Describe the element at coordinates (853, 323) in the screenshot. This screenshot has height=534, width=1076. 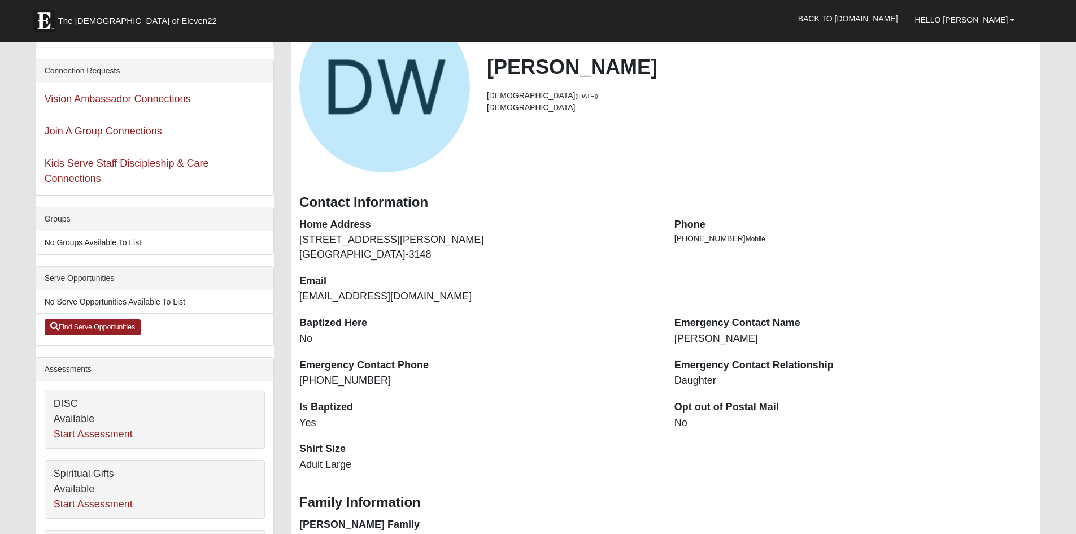
I see `dt: Emergency Contact Name` at that location.